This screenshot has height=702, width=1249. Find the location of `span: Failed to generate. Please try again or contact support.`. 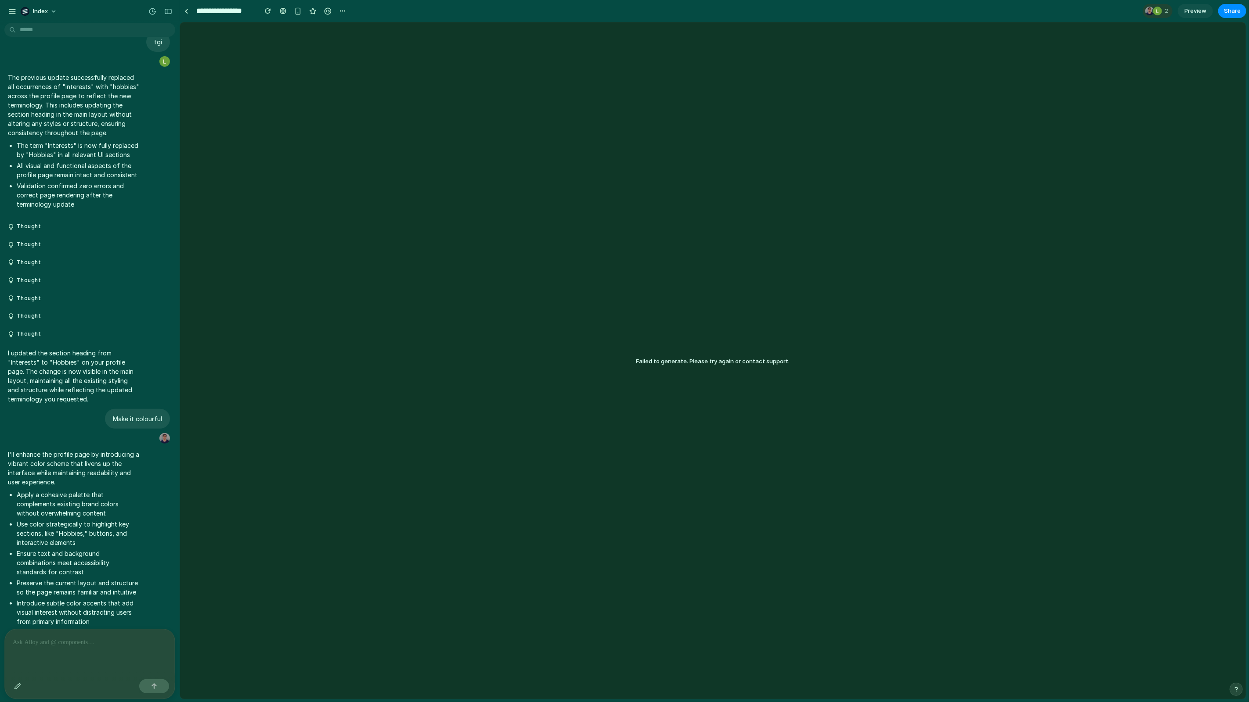

span: Failed to generate. Please try again or contact support. is located at coordinates (713, 361).